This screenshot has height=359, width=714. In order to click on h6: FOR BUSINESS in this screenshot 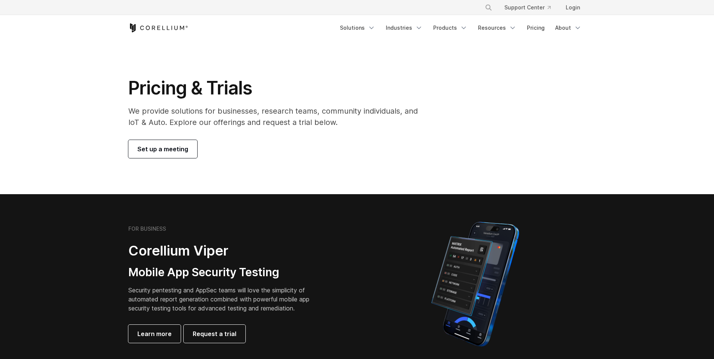, I will do `click(147, 229)`.